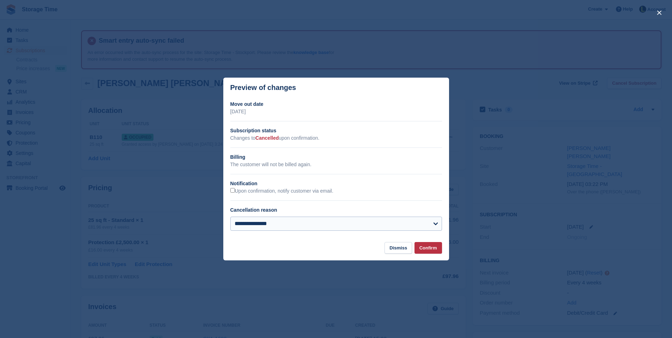  I want to click on h2: Subscription status, so click(336, 130).